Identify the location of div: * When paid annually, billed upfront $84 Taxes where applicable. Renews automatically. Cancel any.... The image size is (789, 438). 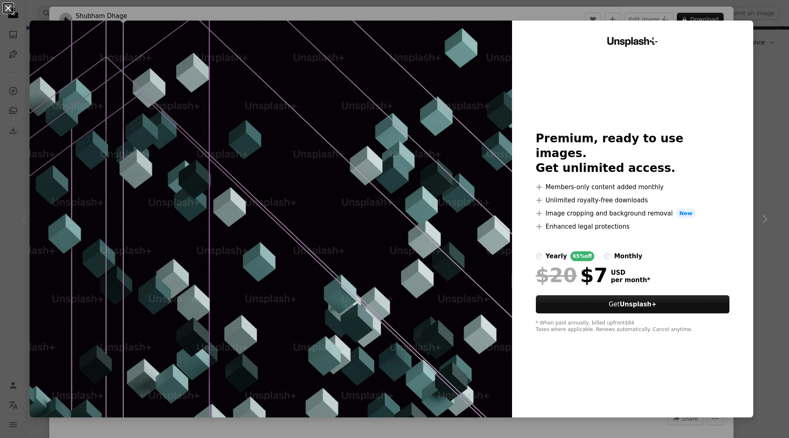
(633, 326).